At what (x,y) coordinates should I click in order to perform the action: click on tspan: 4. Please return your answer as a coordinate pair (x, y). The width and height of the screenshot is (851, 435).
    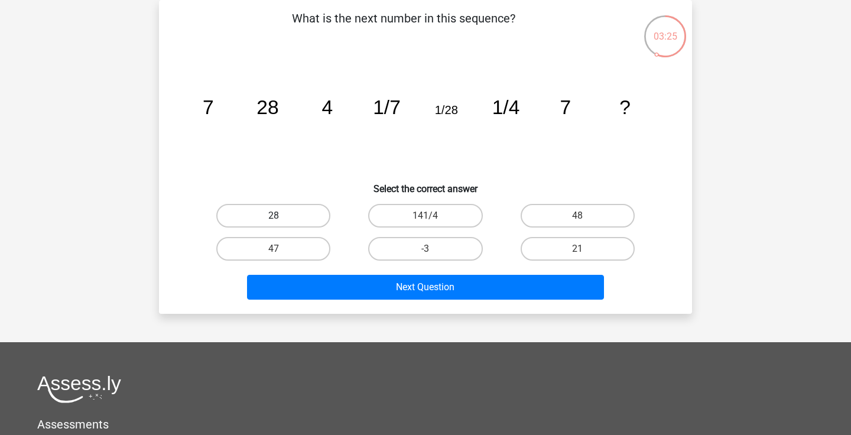
    Looking at the image, I should click on (327, 107).